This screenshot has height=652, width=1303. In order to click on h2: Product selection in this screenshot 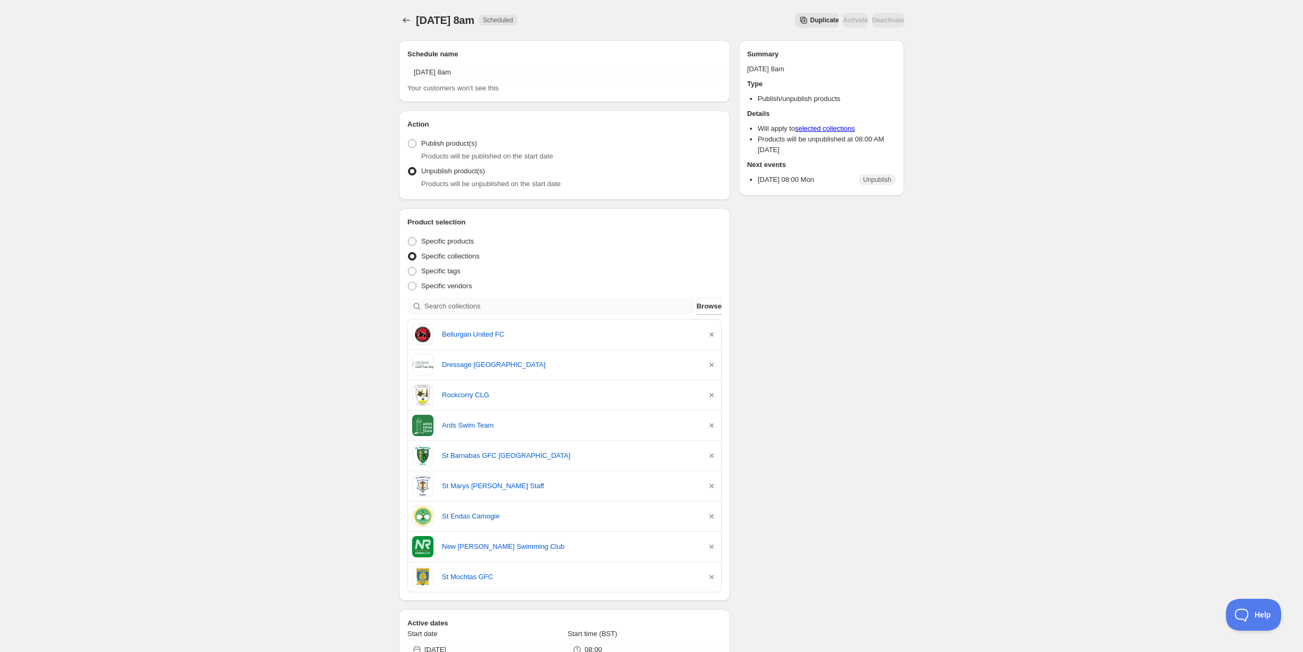, I will do `click(564, 222)`.